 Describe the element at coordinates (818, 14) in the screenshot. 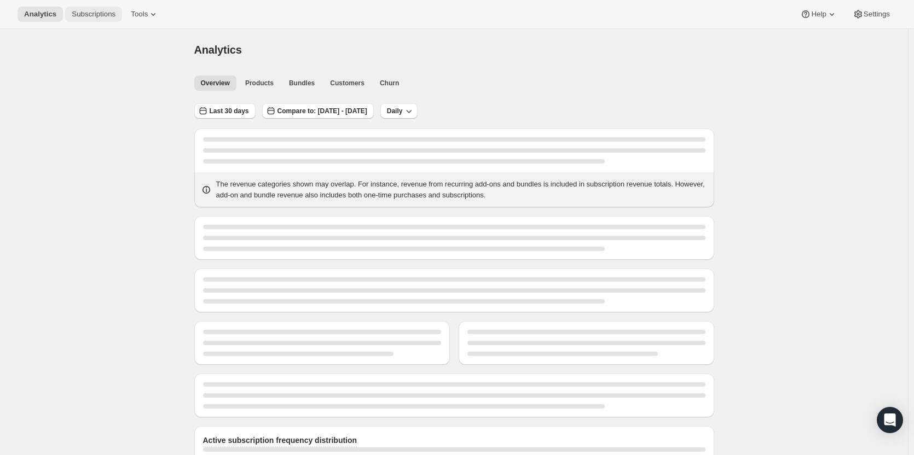

I see `span: Help` at that location.